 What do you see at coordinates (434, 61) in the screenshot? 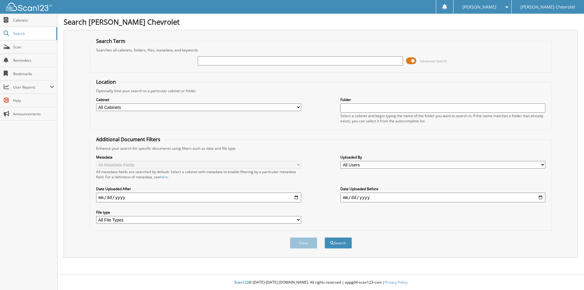
I see `span: Advanced Search` at bounding box center [434, 61].